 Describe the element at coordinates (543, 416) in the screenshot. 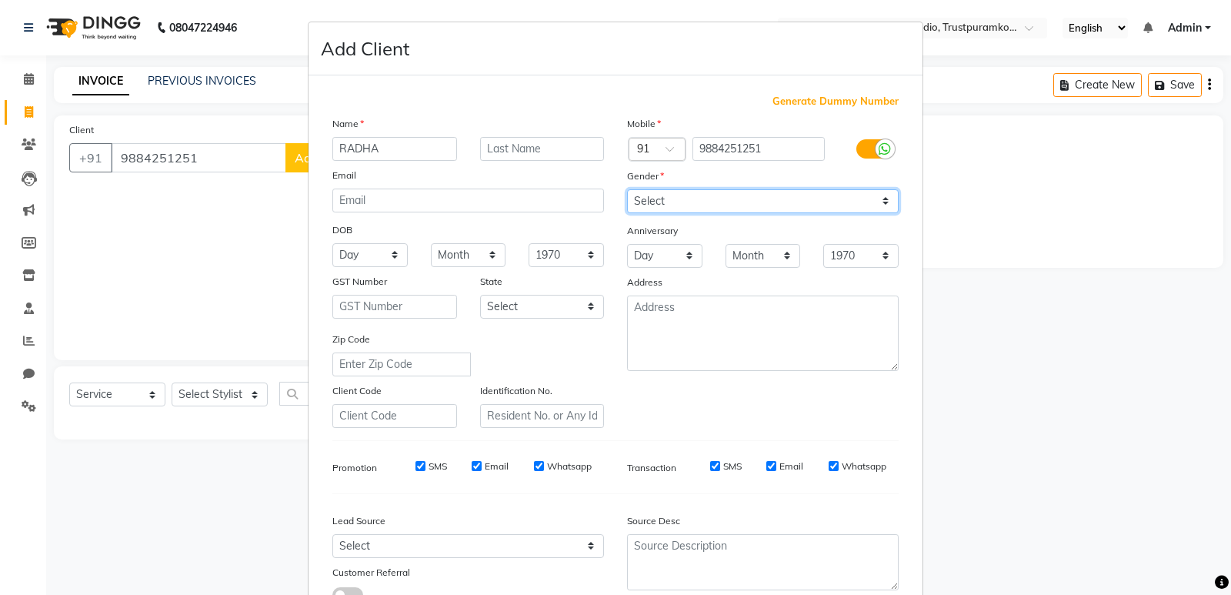

I see `input: Resident No. or Any Id` at that location.